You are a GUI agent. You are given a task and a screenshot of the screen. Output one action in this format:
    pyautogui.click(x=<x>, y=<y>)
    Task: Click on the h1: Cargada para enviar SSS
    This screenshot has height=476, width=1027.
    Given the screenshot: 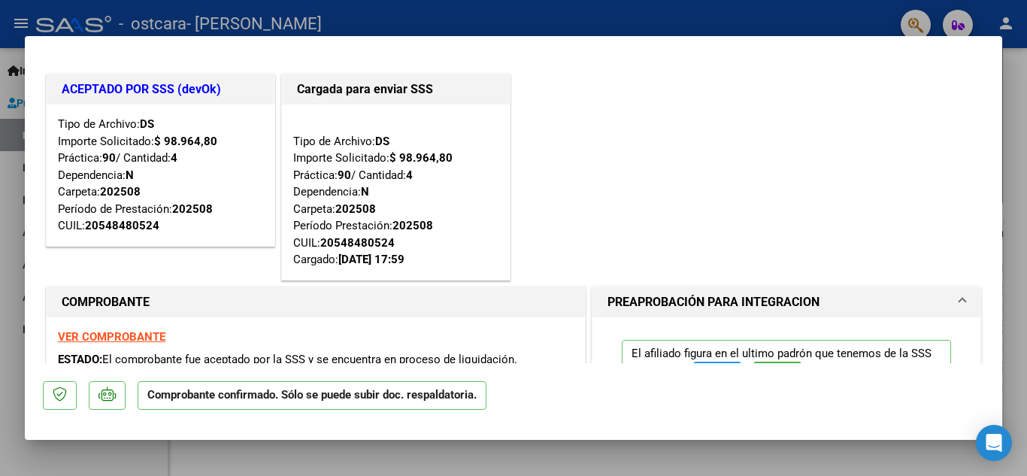 What is the action you would take?
    pyautogui.click(x=395, y=89)
    